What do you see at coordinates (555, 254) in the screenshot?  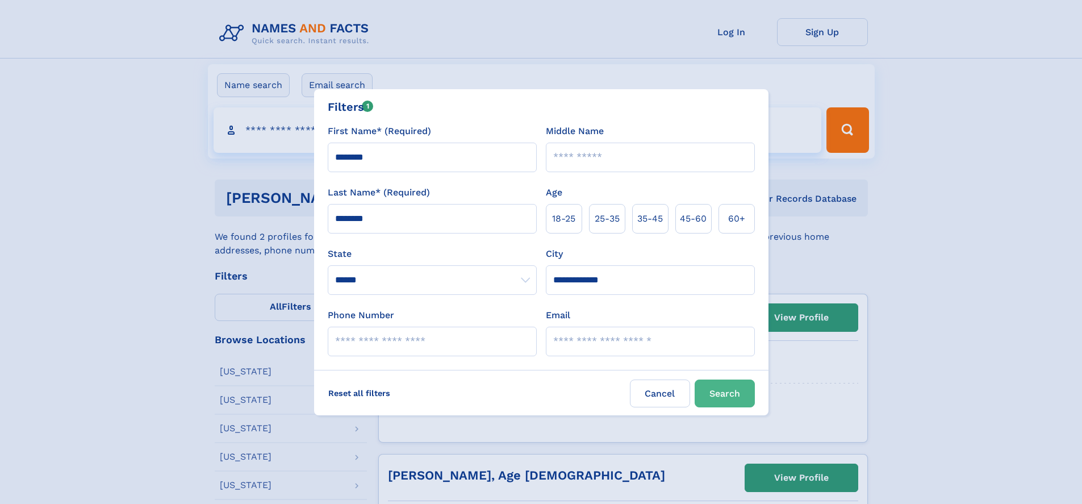 I see `label: City` at bounding box center [555, 254].